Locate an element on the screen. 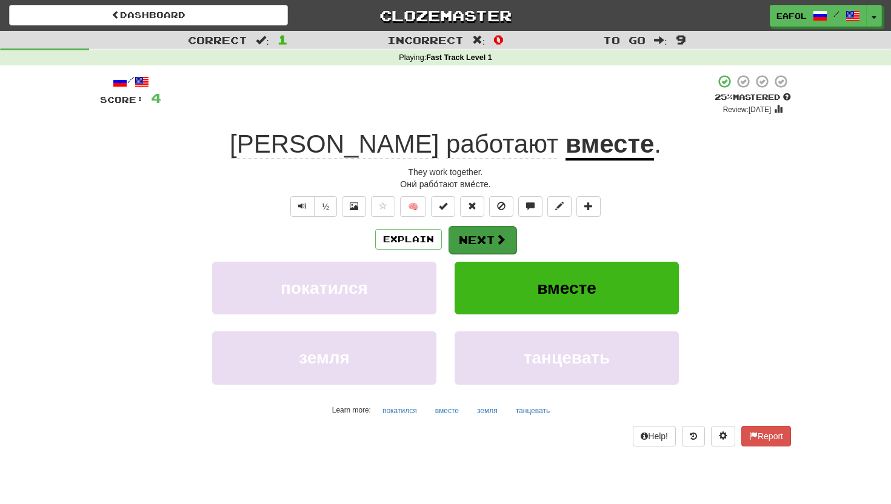 The width and height of the screenshot is (891, 504). a: Clozemaster is located at coordinates (445, 15).